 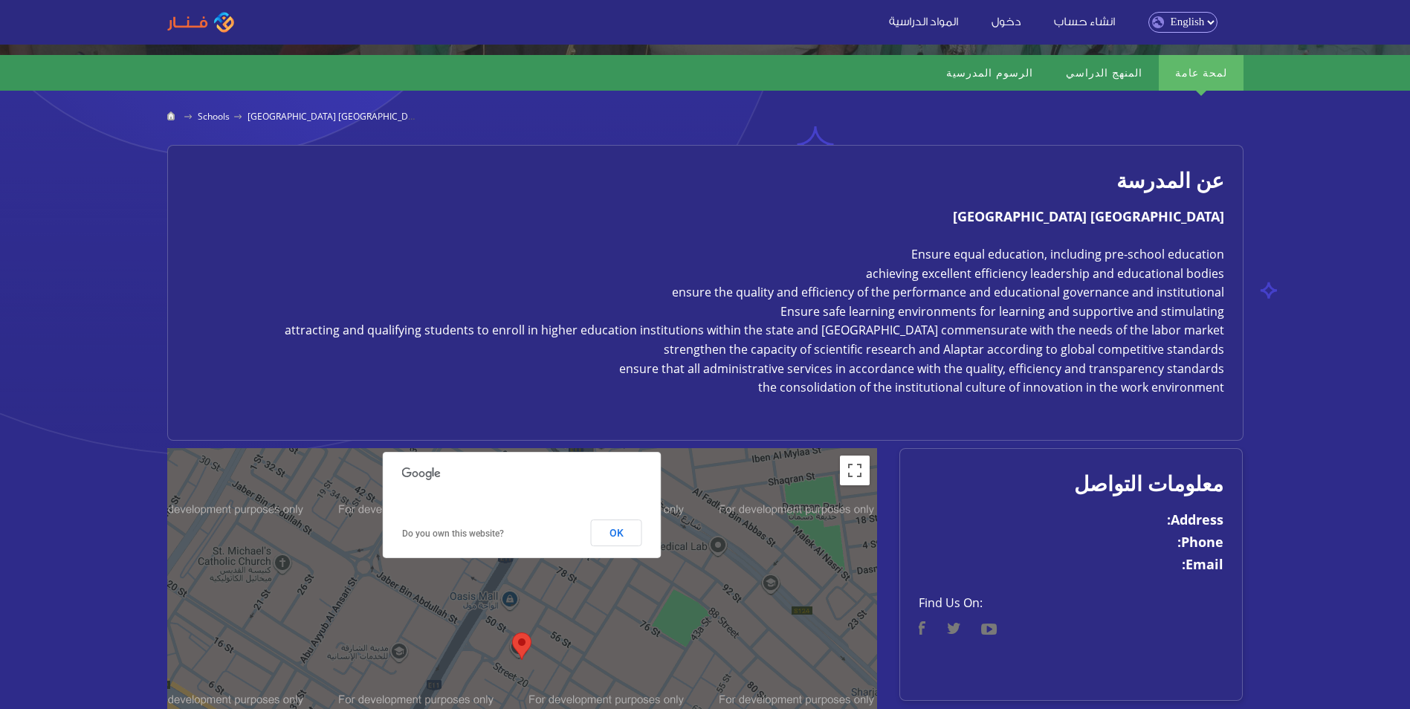 What do you see at coordinates (922, 628) in the screenshot?
I see `a: facebook` at bounding box center [922, 628].